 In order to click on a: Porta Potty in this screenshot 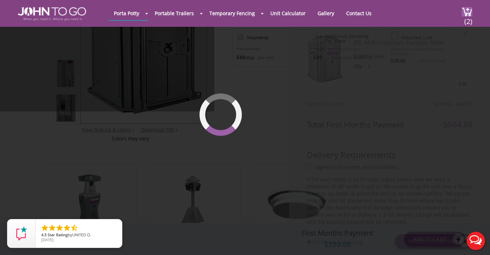, I will do `click(127, 13)`.